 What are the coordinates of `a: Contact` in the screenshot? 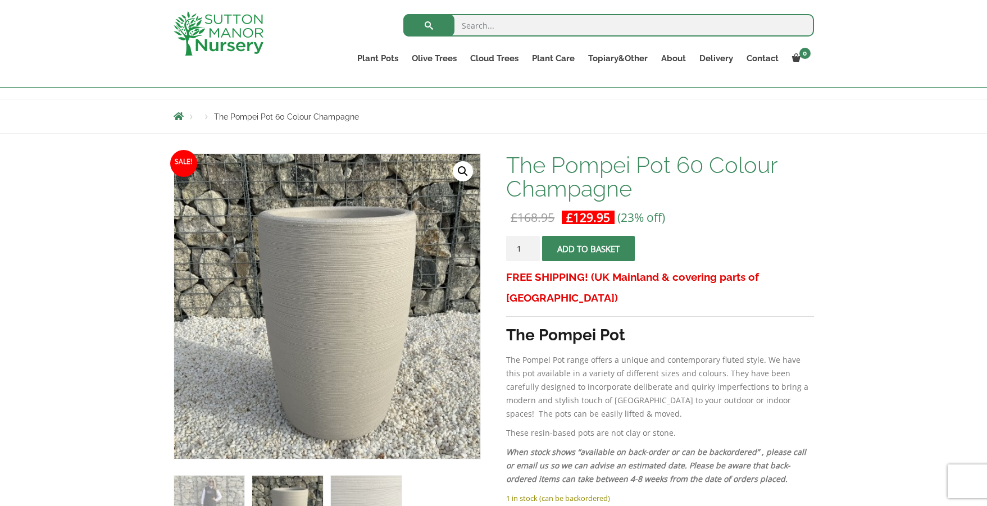 It's located at (762, 58).